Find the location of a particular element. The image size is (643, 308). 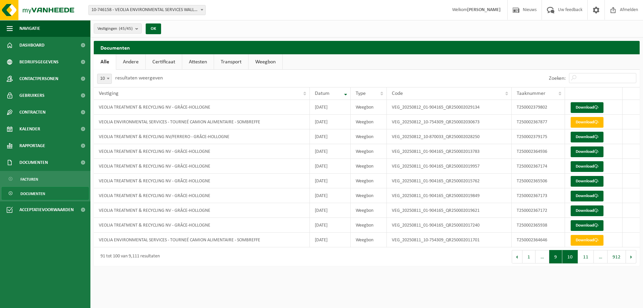

td: T250002379175 is located at coordinates (538, 137).